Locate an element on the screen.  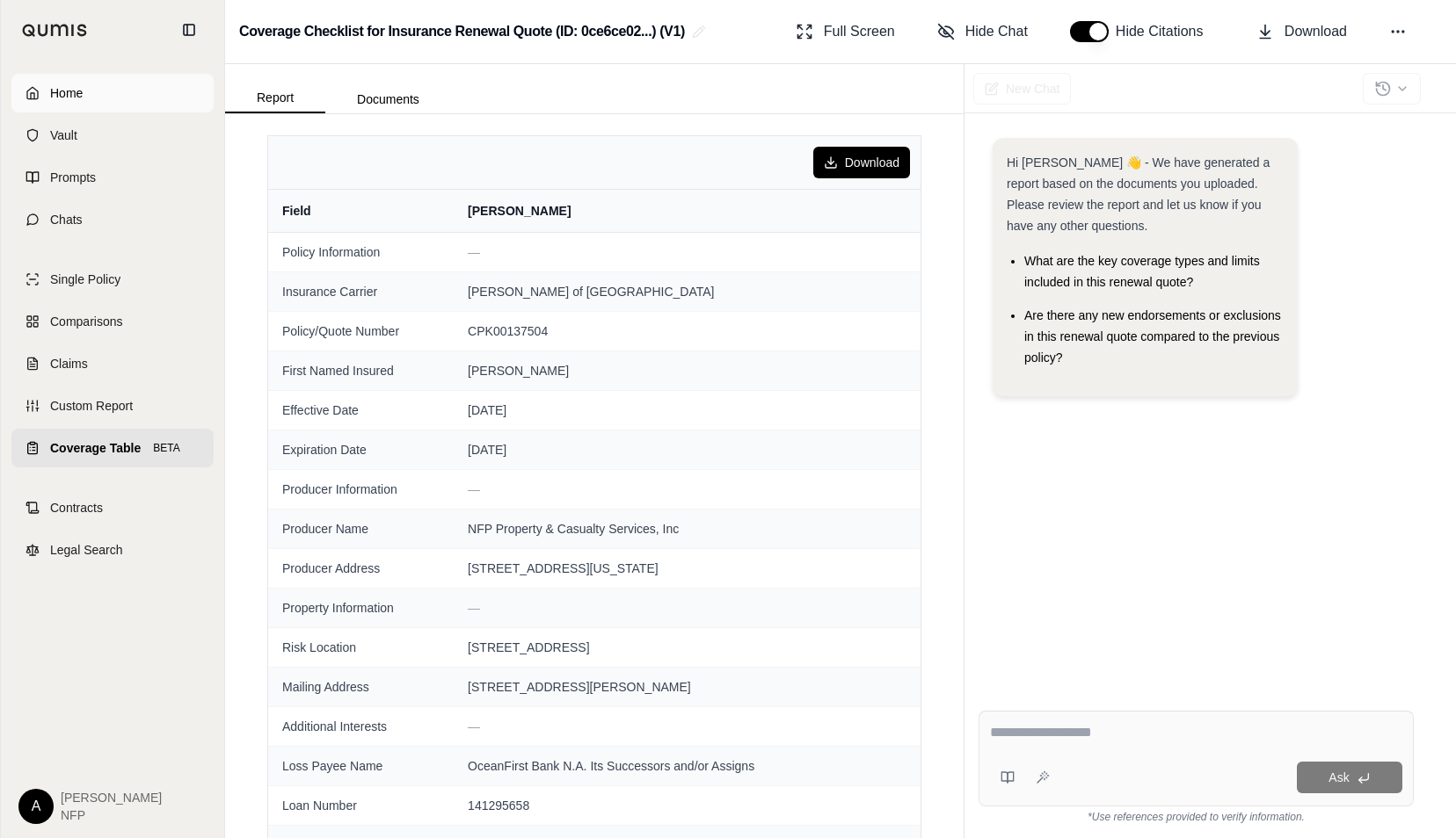
a: Comparisons is located at coordinates (113, 321).